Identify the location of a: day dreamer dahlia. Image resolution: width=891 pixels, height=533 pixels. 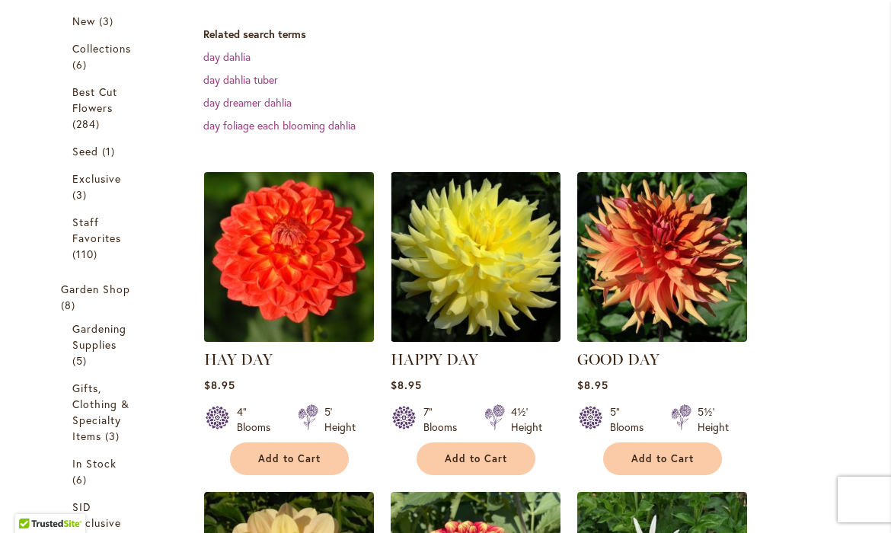
(248, 102).